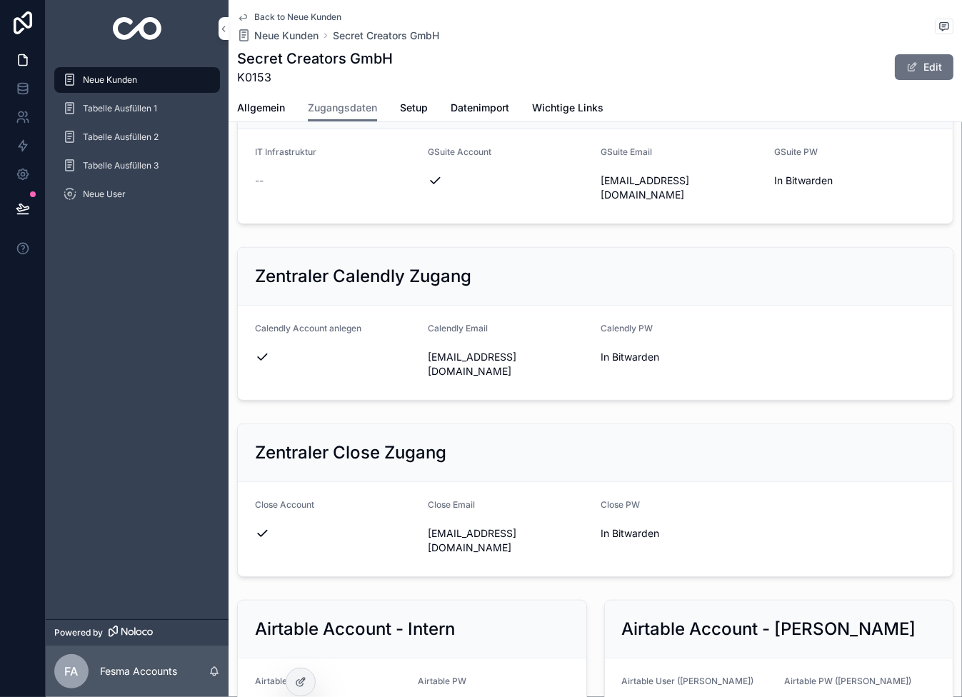 This screenshot has height=697, width=962. What do you see at coordinates (355, 629) in the screenshot?
I see `h2: Airtable Account - Intern` at bounding box center [355, 629].